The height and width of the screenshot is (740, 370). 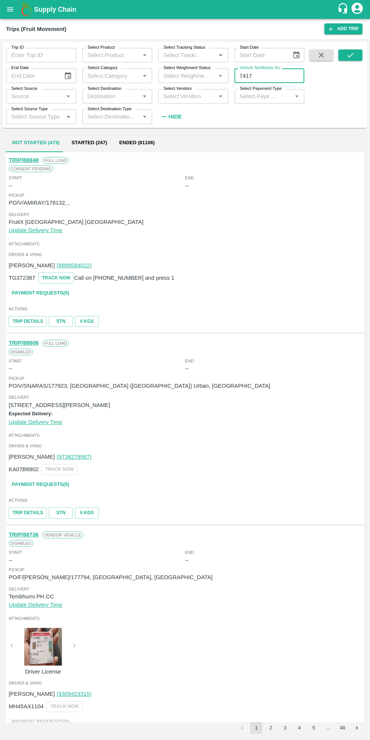 I want to click on label: Select Tracking Status, so click(x=184, y=48).